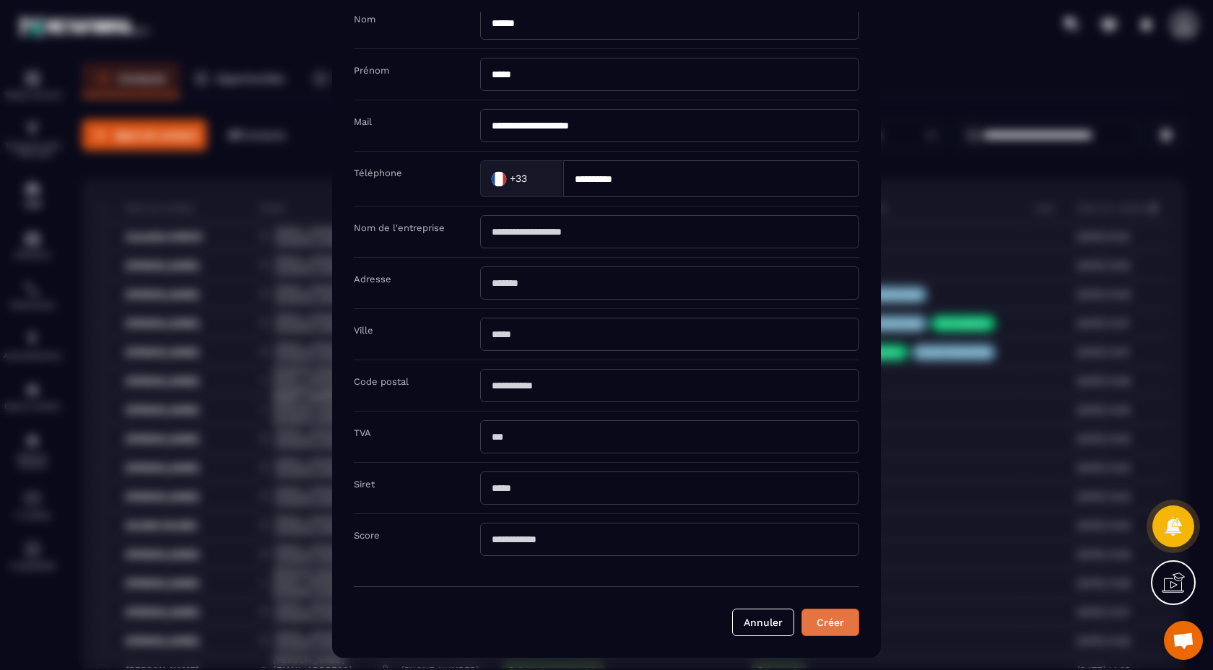  Describe the element at coordinates (499, 179) in the screenshot. I see `img: Country Flag` at that location.